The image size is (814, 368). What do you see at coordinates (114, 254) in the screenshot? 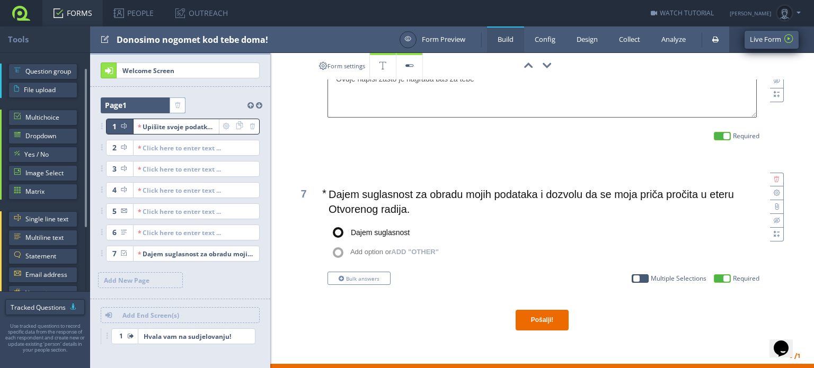
I see `span: 7` at bounding box center [114, 254].